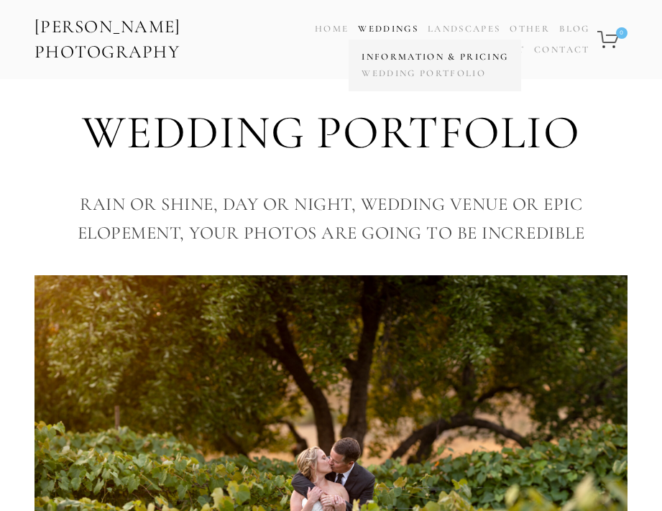 Image resolution: width=662 pixels, height=511 pixels. Describe the element at coordinates (530, 29) in the screenshot. I see `a: Other` at that location.